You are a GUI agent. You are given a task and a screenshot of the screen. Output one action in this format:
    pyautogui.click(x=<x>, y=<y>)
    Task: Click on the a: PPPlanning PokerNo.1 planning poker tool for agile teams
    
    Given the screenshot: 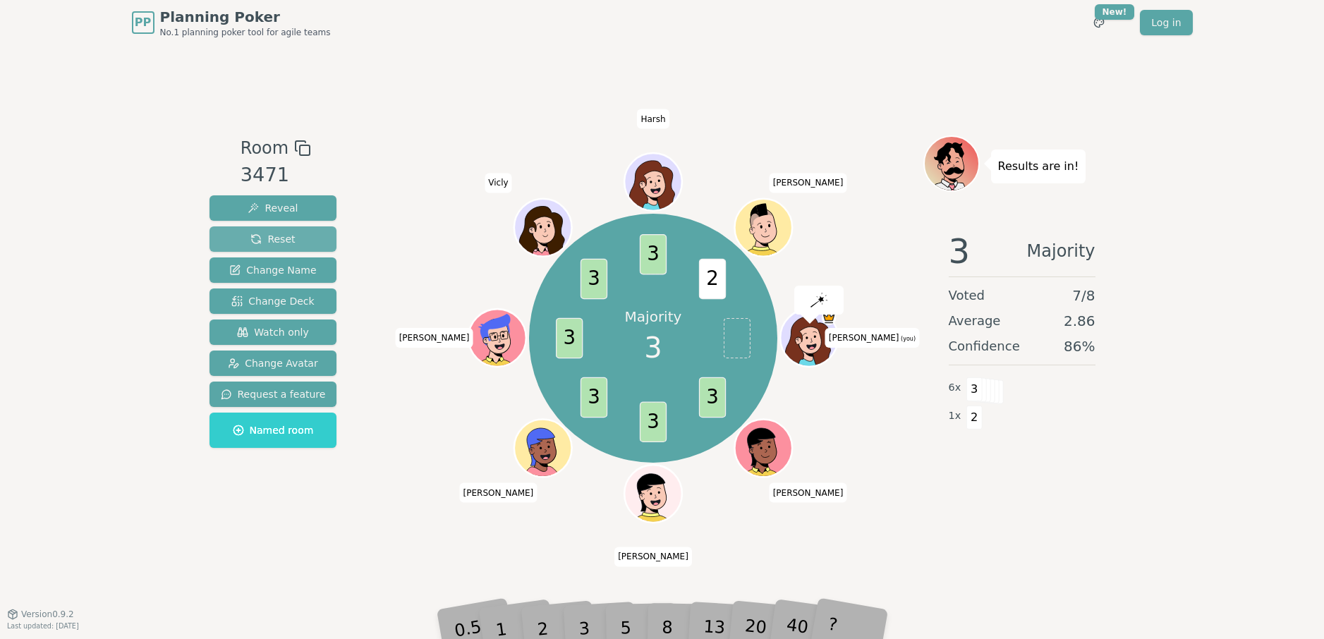 What is the action you would take?
    pyautogui.click(x=231, y=23)
    